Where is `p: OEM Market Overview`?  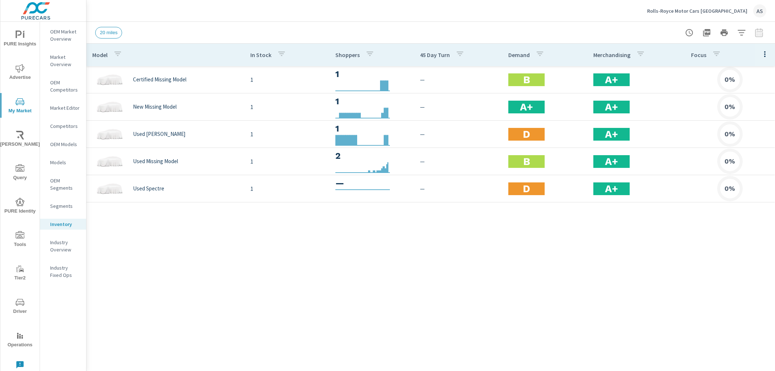 p: OEM Market Overview is located at coordinates (65, 35).